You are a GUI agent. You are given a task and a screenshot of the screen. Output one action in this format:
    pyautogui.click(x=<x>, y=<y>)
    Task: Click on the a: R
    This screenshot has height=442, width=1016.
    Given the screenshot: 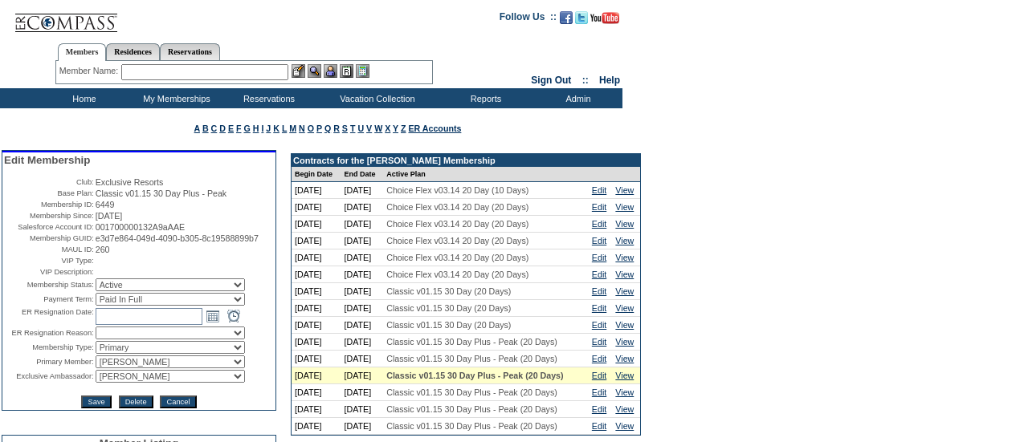 What is the action you would take?
    pyautogui.click(x=336, y=128)
    